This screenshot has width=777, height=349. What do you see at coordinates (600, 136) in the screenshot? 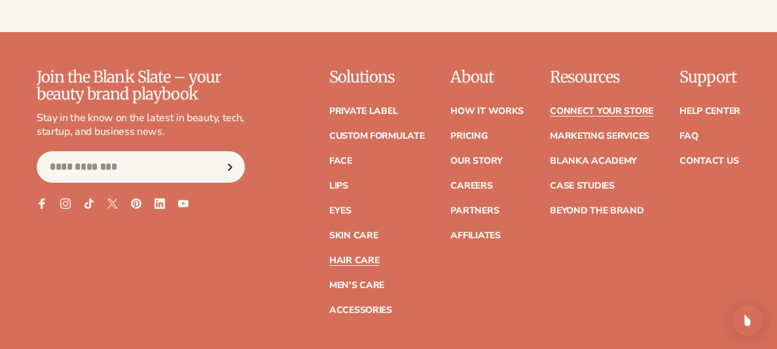
I see `a: Marketing services` at bounding box center [600, 136].